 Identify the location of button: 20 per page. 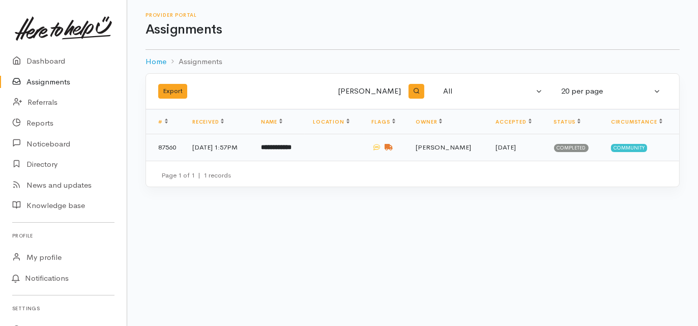
(611, 91).